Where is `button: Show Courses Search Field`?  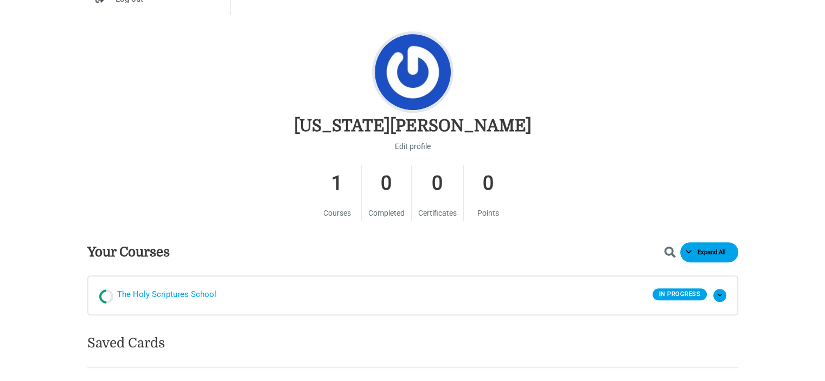
button: Show Courses Search Field is located at coordinates (672, 252).